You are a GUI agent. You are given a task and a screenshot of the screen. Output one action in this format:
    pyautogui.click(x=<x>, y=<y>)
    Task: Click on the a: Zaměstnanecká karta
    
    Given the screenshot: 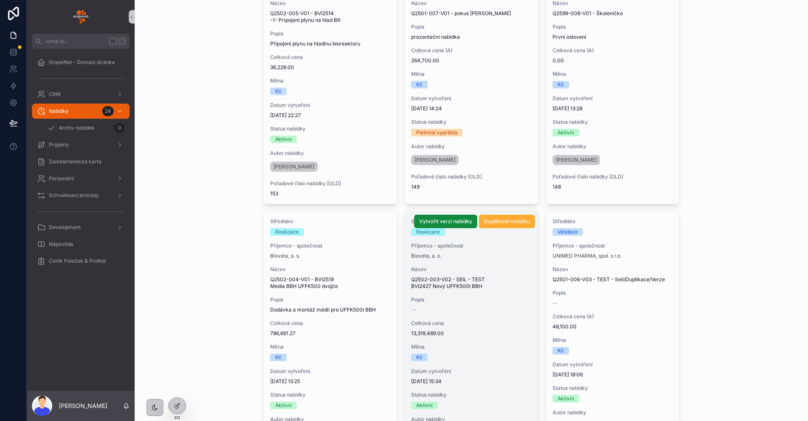 What is the action you would take?
    pyautogui.click(x=81, y=162)
    